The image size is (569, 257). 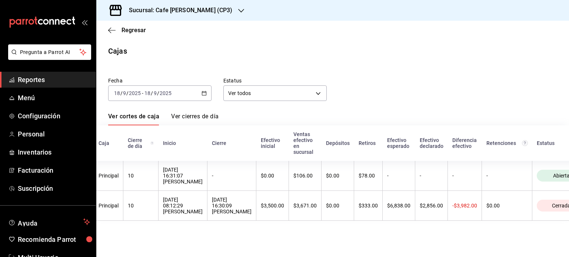 What do you see at coordinates (368, 176) in the screenshot?
I see `div: $78.00` at bounding box center [368, 176].